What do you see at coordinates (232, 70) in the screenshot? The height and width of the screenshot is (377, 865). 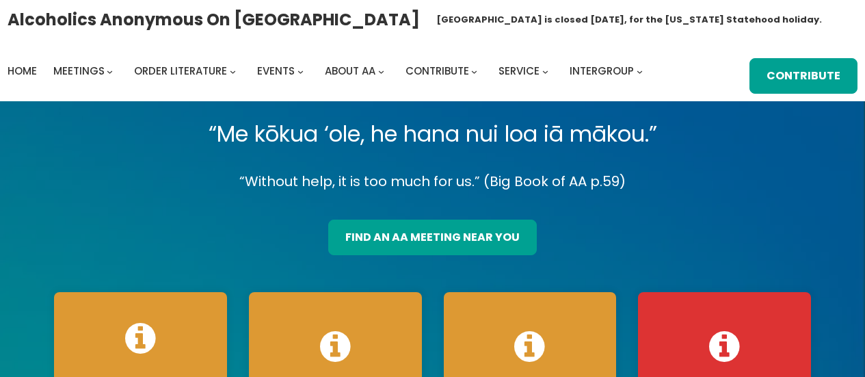 I see `button: Order Literature submenu` at bounding box center [232, 70].